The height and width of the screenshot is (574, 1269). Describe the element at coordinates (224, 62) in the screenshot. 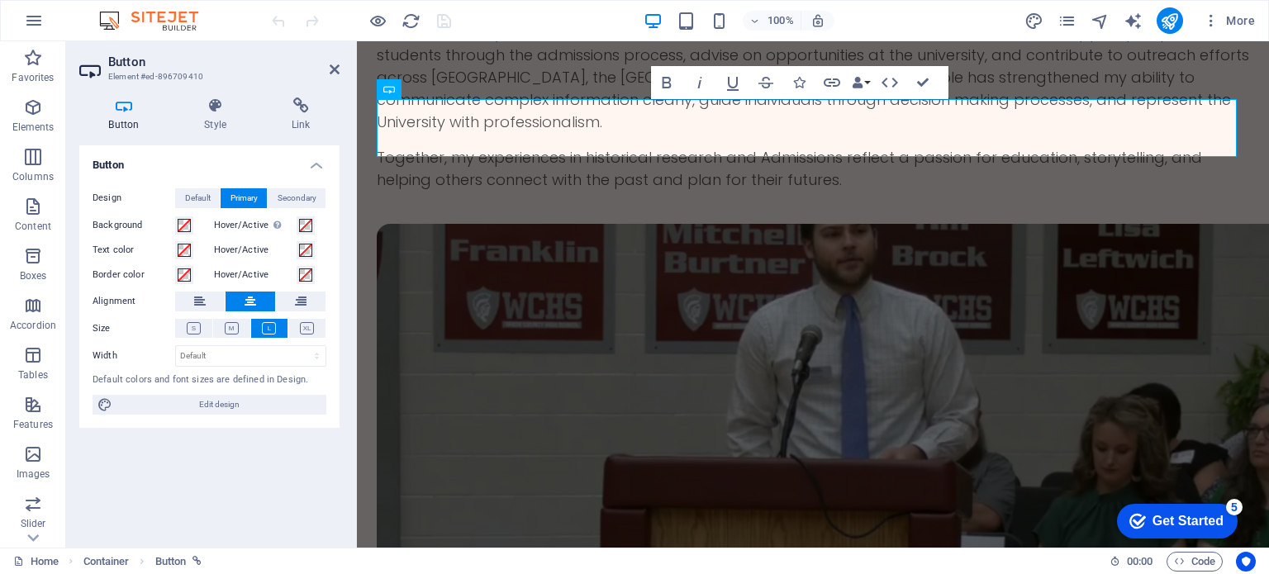

I see `h2: Button` at that location.